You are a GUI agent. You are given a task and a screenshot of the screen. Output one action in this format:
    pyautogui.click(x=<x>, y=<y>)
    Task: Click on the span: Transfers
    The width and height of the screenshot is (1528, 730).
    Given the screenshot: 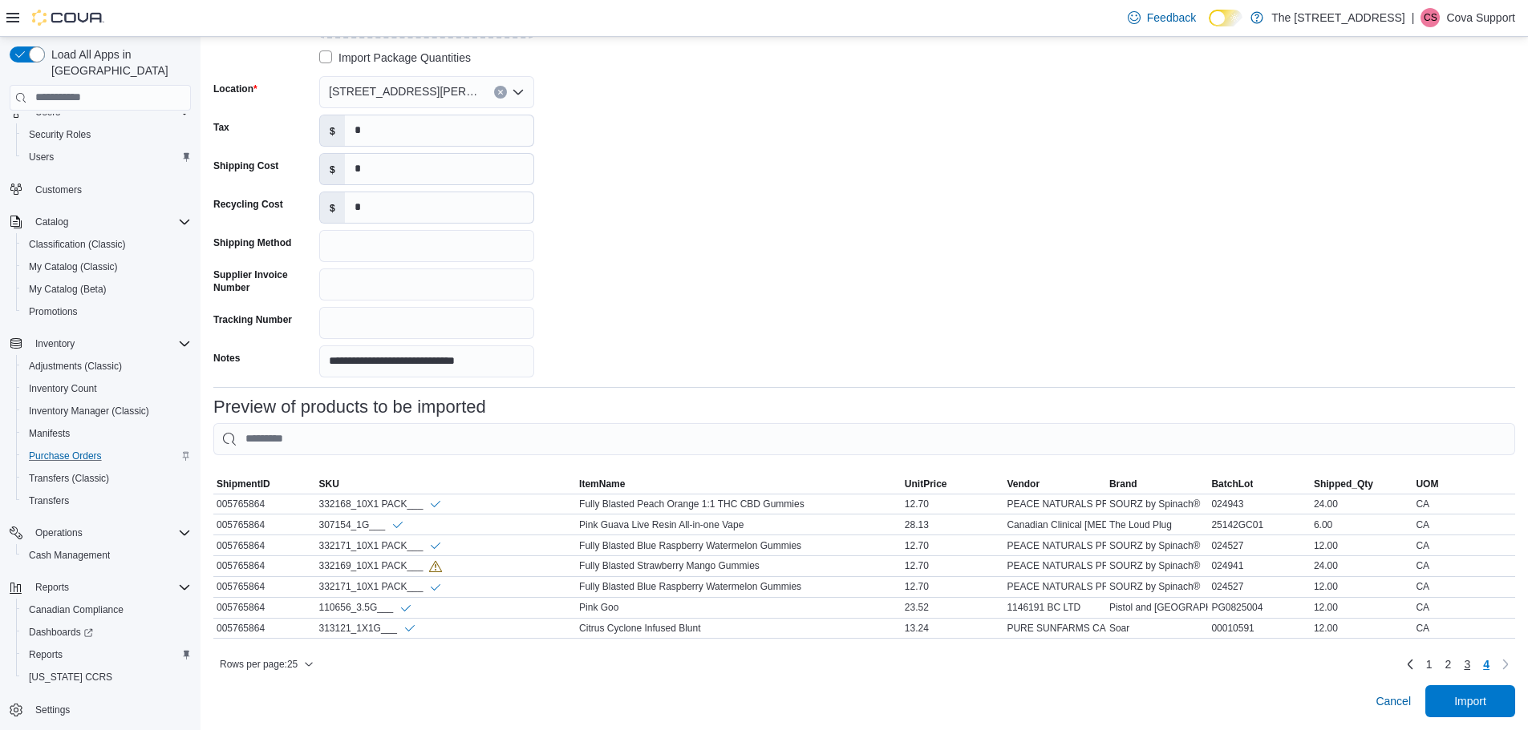 What is the action you would take?
    pyautogui.click(x=49, y=501)
    